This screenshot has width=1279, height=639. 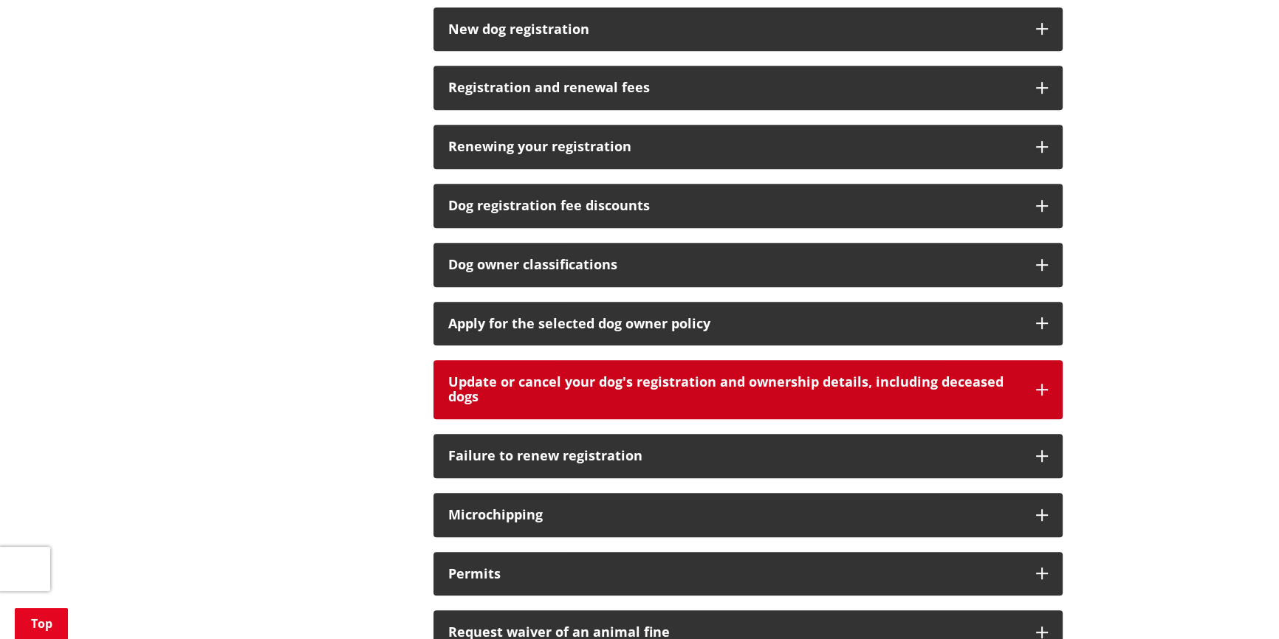 What do you see at coordinates (735, 390) in the screenshot?
I see `h3: Update or cancel your dog's registration and ownership details, including deceased dogs` at bounding box center [735, 390].